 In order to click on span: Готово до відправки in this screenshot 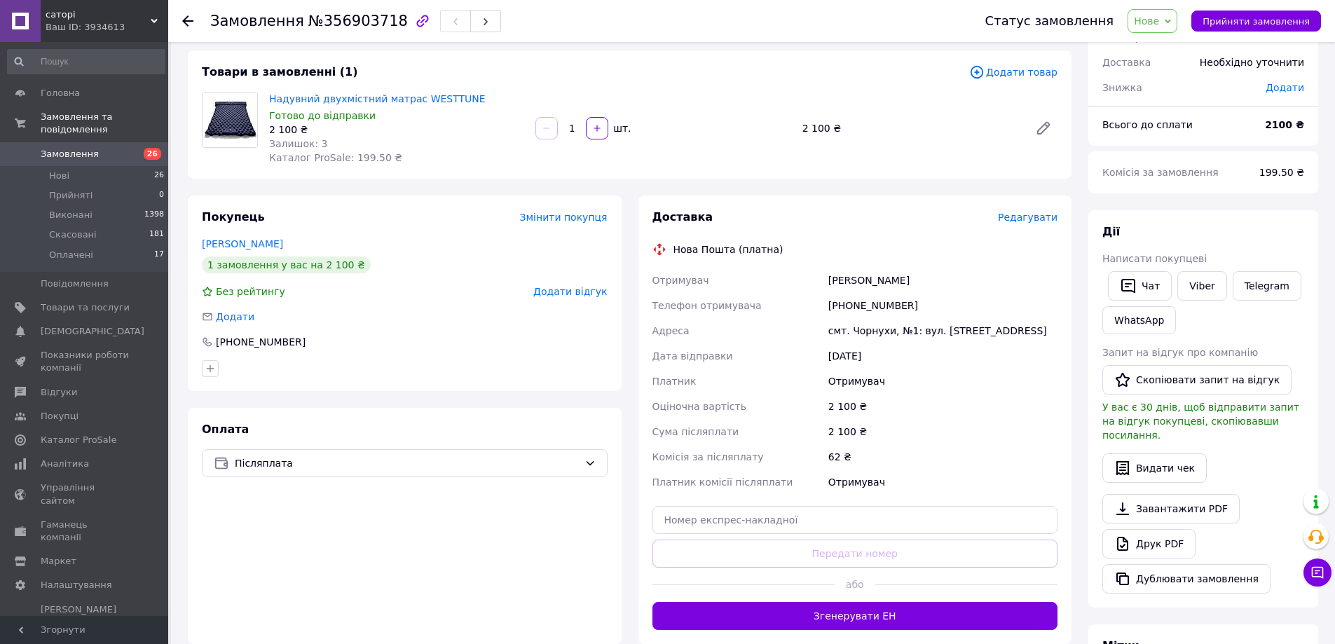, I will do `click(322, 116)`.